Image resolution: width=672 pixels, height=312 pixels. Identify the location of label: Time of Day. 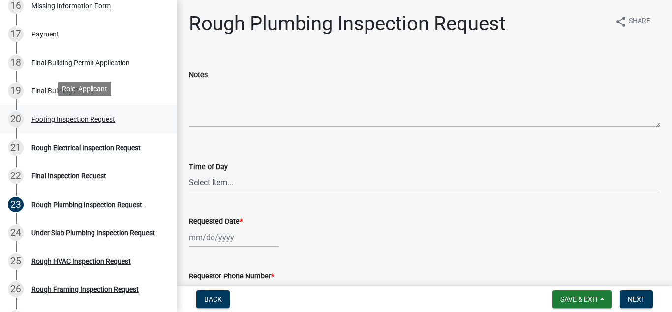
(208, 167).